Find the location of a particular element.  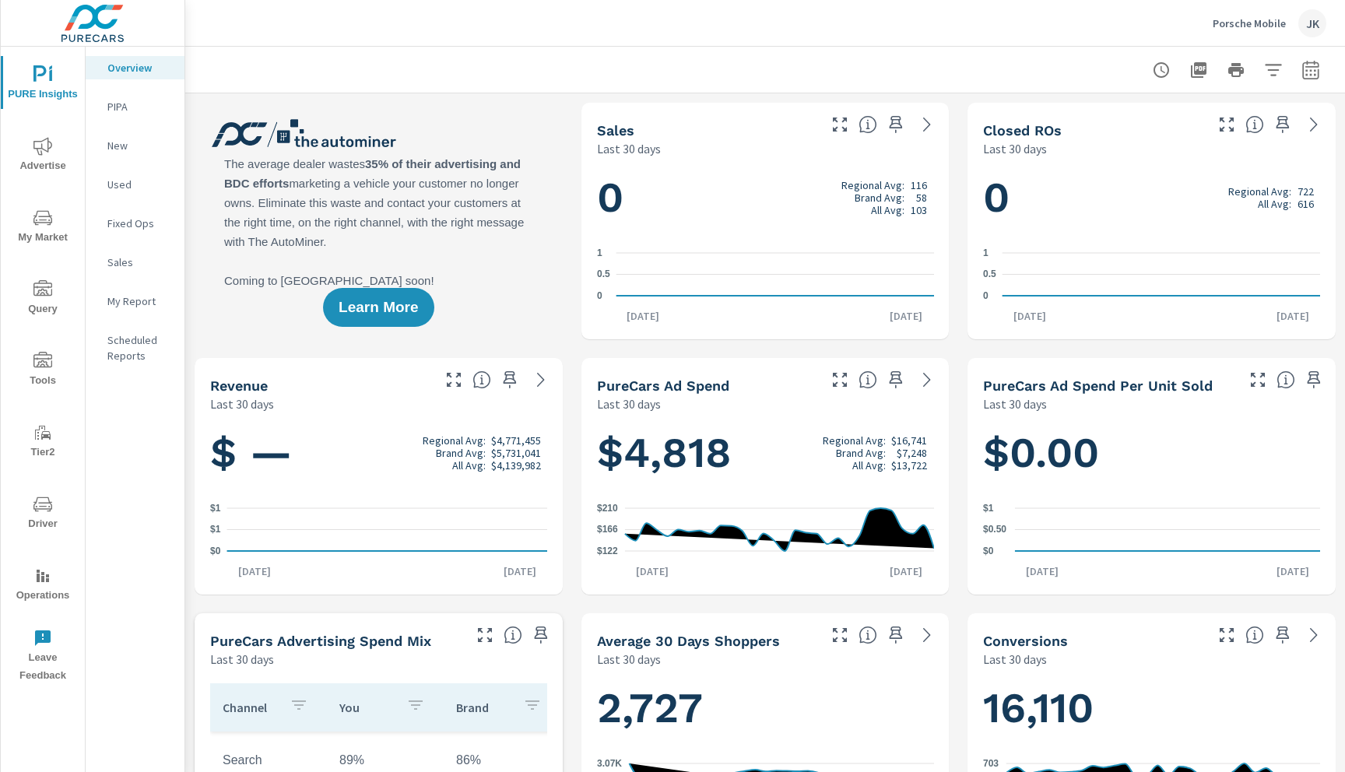

h5: Revenue is located at coordinates (239, 385).